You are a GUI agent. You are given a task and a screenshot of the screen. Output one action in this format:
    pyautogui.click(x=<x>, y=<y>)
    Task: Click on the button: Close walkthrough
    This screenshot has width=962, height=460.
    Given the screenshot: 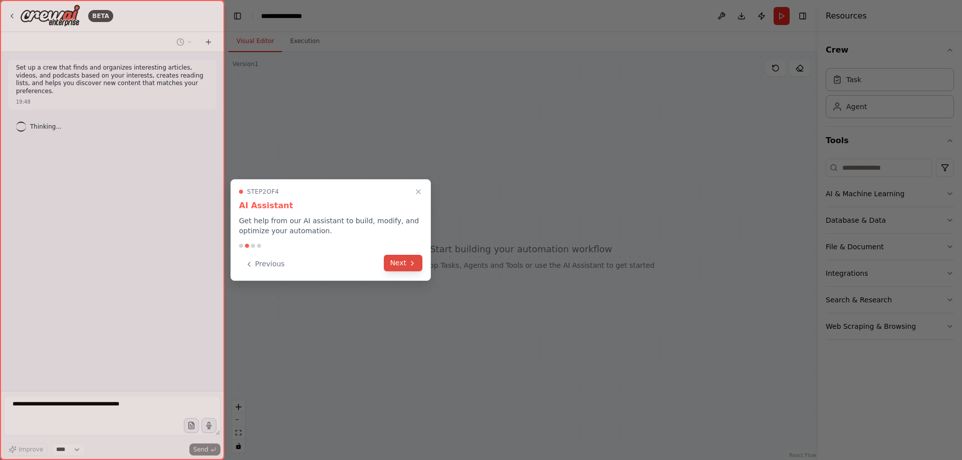 What is the action you would take?
    pyautogui.click(x=418, y=192)
    